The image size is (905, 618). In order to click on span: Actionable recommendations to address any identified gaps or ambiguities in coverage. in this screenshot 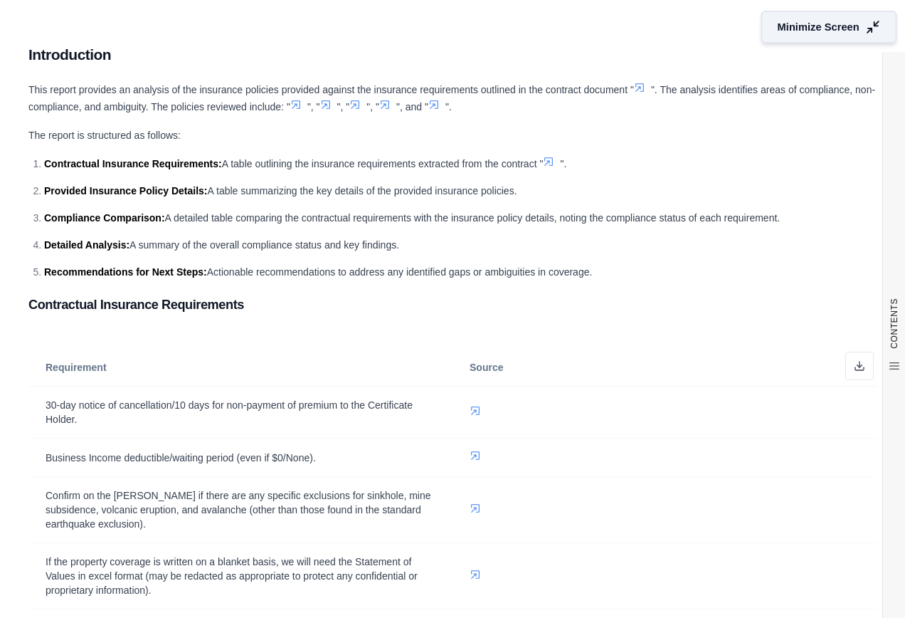, I will do `click(400, 272)`.